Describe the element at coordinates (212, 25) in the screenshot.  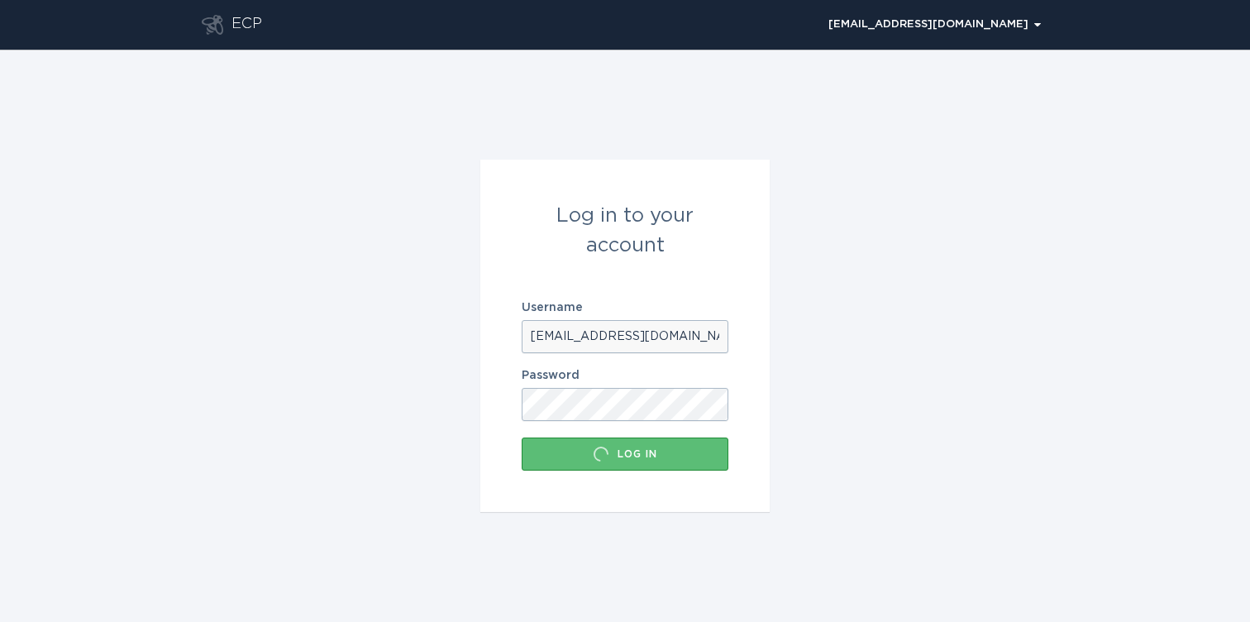
I see `button: Go to dashboard` at that location.